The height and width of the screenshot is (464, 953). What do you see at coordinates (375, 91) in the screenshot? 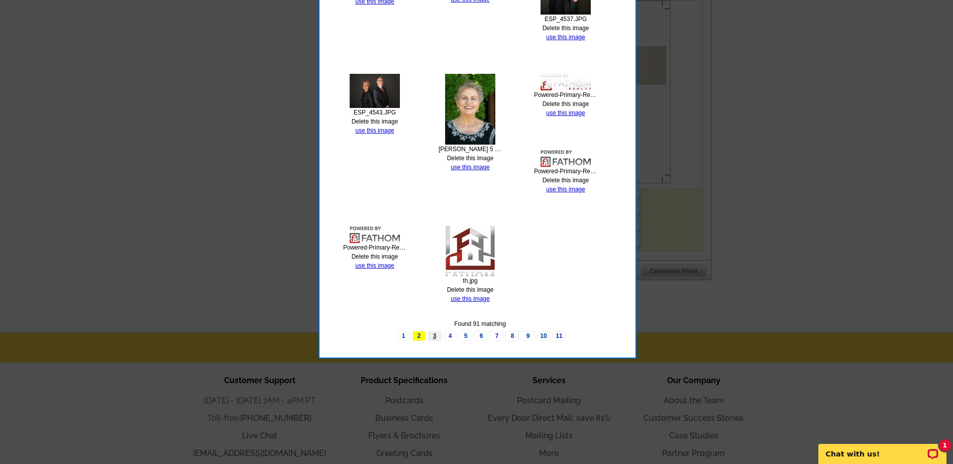
I see `img: thumb-6536ebd7820b7.jpg` at bounding box center [375, 91].